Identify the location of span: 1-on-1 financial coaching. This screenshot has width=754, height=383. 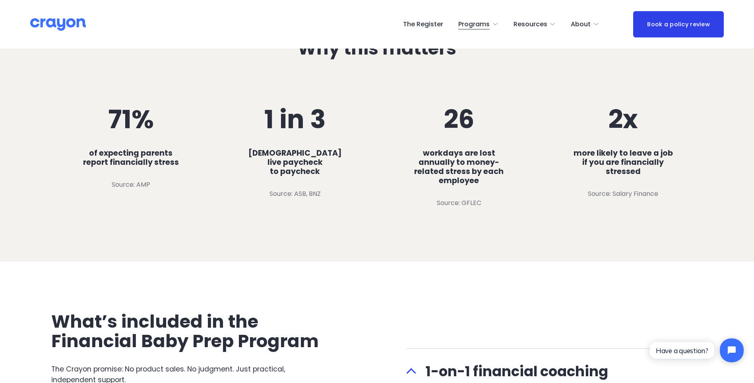
(560, 371).